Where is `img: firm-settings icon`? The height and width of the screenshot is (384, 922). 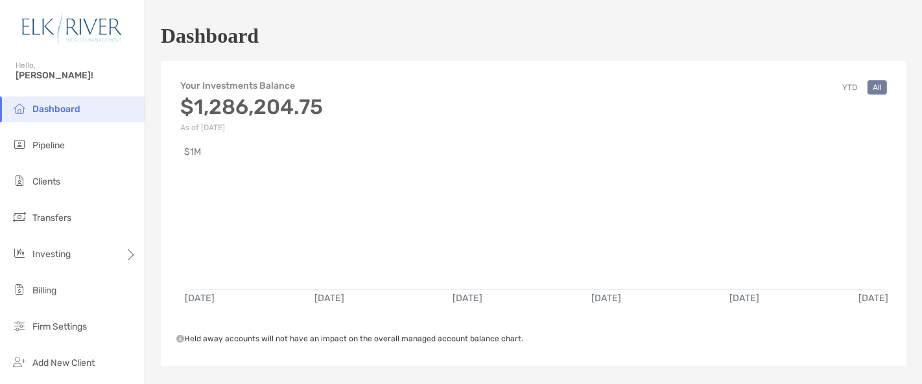
img: firm-settings icon is located at coordinates (19, 326).